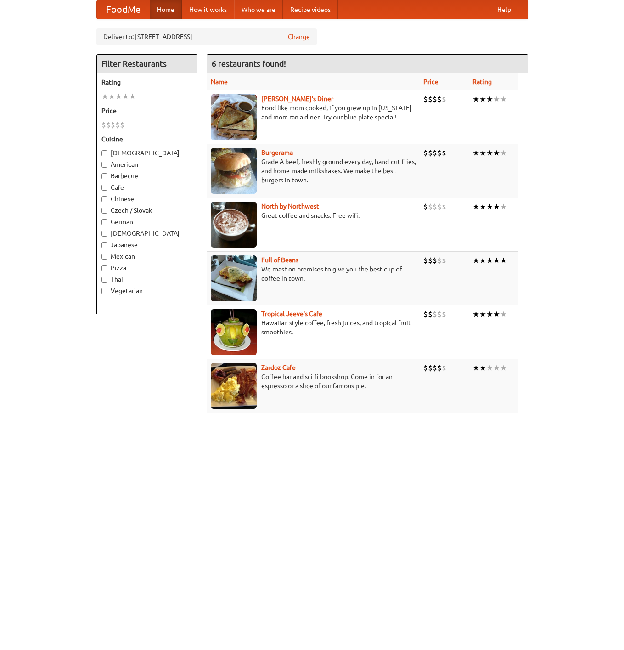  Describe the element at coordinates (249, 63) in the screenshot. I see `ng-pluralize: 6 restaurants found!` at that location.